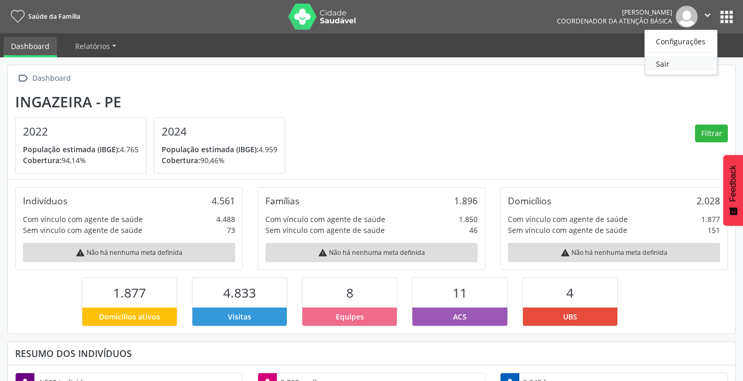  I want to click on span: Saúde da Família, so click(54, 16).